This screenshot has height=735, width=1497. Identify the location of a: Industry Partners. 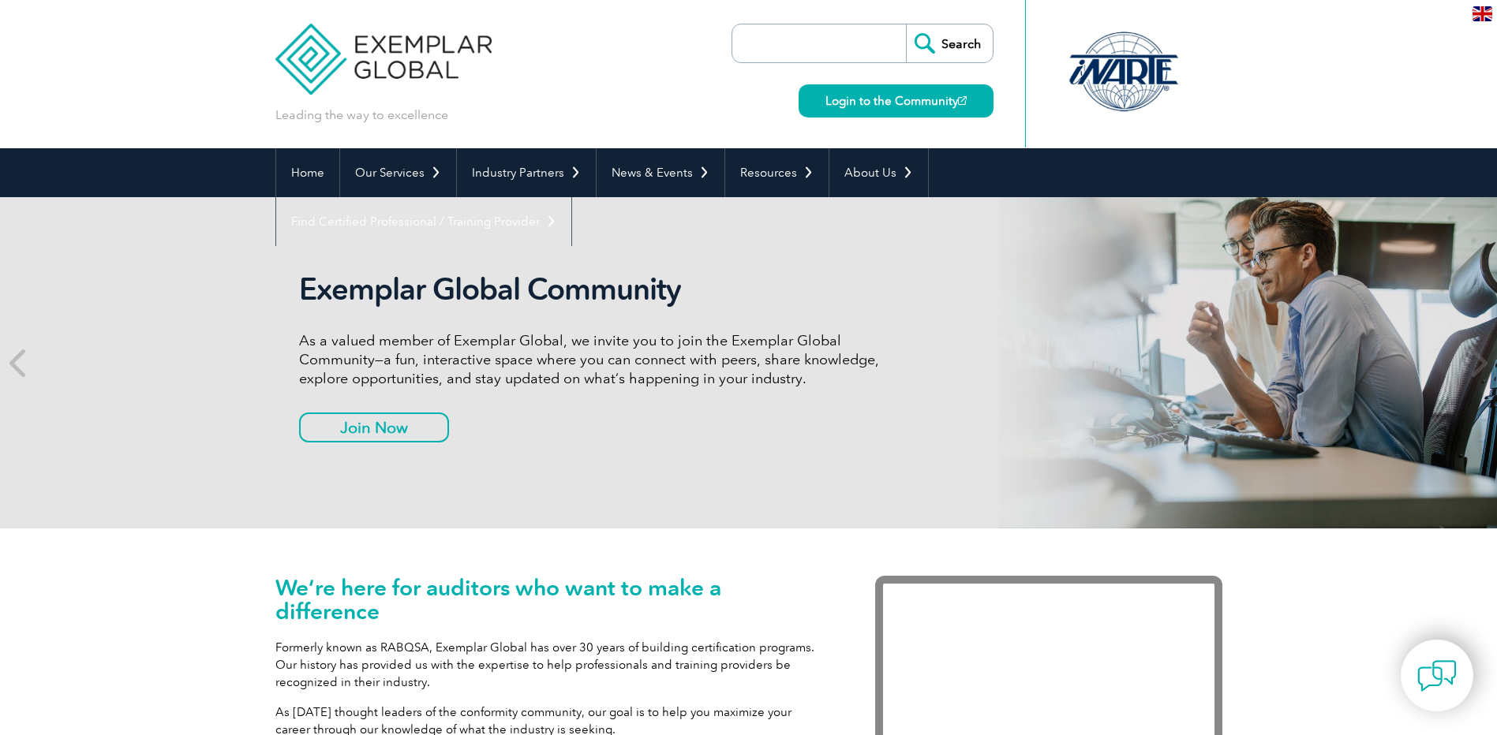
(526, 173).